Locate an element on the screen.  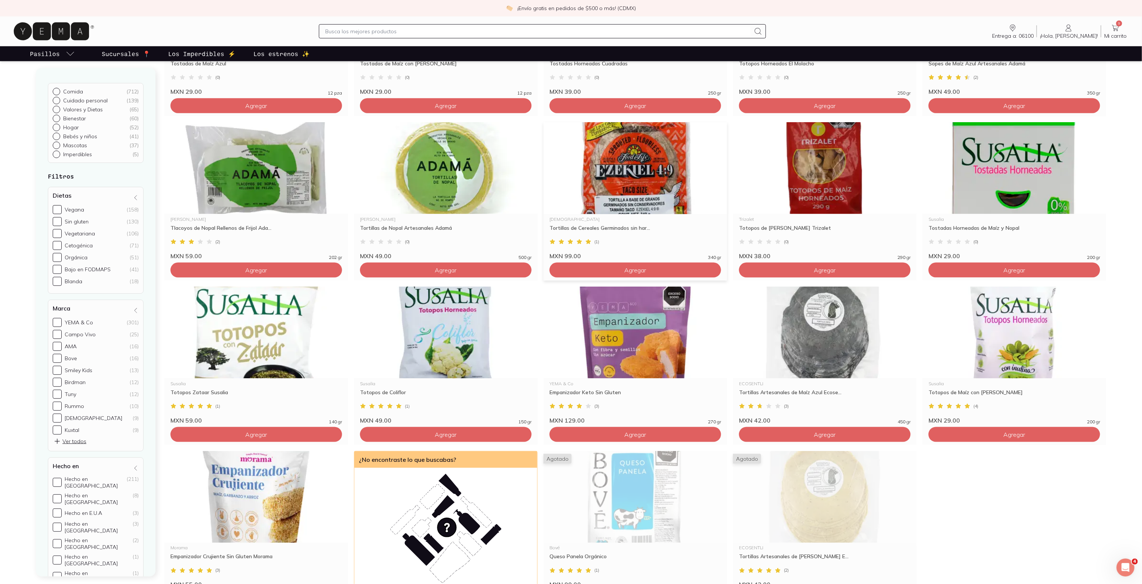
img: Tlacoyos de Nopal Rellenos de Frijol Adamá is located at coordinates (256, 168).